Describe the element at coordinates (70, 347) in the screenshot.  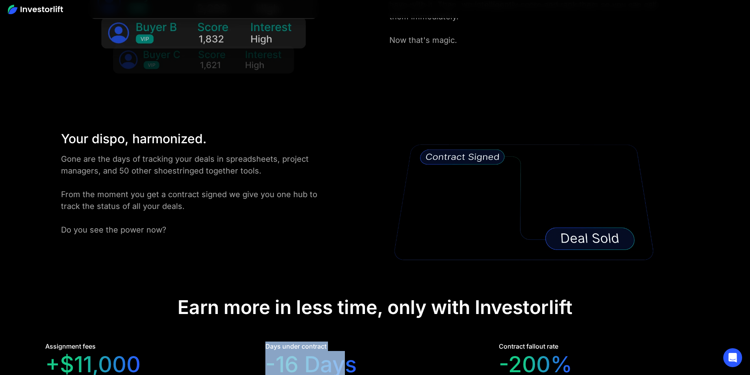
I see `div: Assignment fees` at that location.